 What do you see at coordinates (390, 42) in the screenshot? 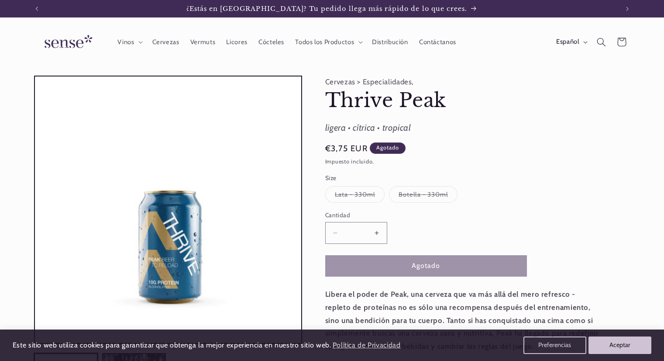
I see `a: Distribución` at bounding box center [390, 42].